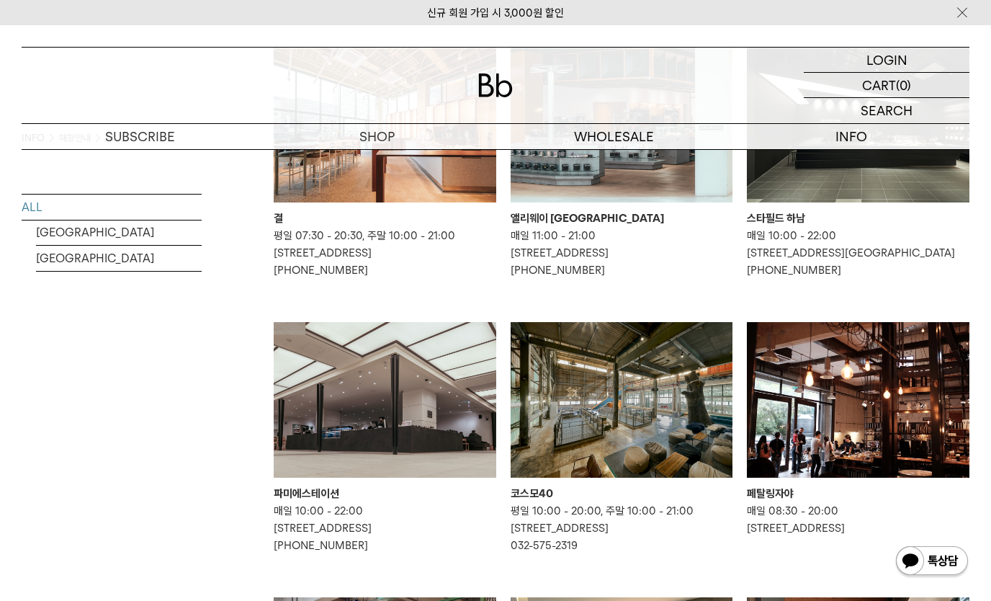  Describe the element at coordinates (377, 136) in the screenshot. I see `a: SHOP` at that location.